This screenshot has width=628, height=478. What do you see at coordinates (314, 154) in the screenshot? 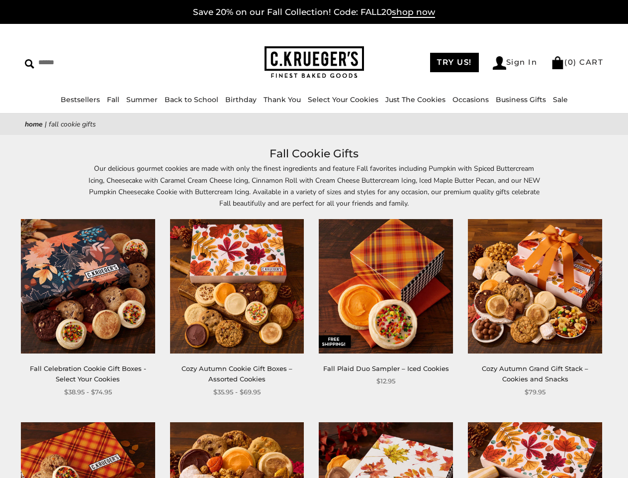
I see `h1: Fall Cookie Gifts` at bounding box center [314, 154].